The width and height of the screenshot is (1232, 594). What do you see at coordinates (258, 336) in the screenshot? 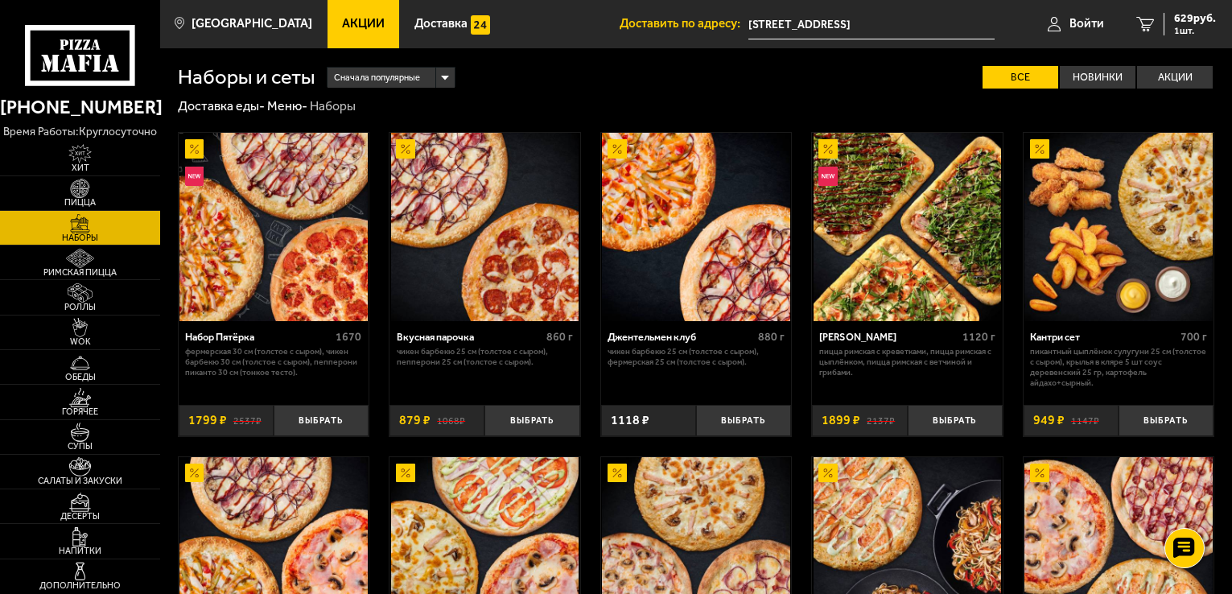
I see `div: Набор Пятёрка` at bounding box center [258, 336].